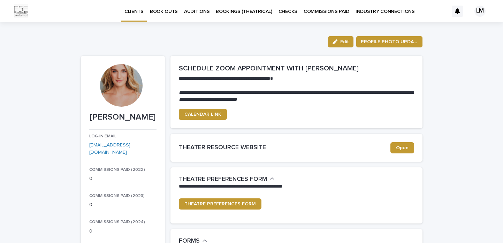  Describe the element at coordinates (203, 114) in the screenshot. I see `span: CALENDAR LINK` at that location.